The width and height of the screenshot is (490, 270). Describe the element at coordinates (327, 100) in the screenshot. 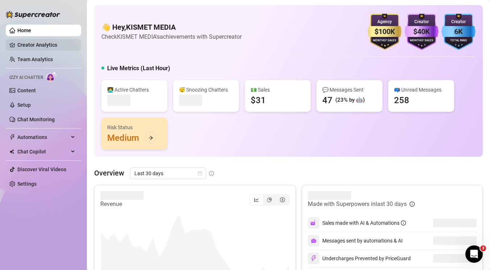

I see `div: 47` at that location.